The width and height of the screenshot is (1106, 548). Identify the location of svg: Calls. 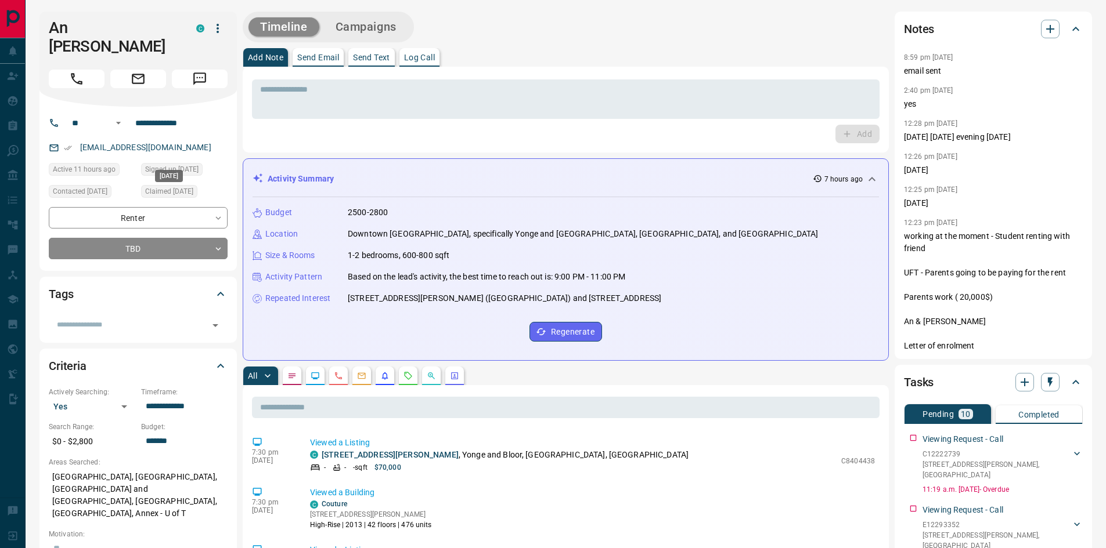
(338, 376).